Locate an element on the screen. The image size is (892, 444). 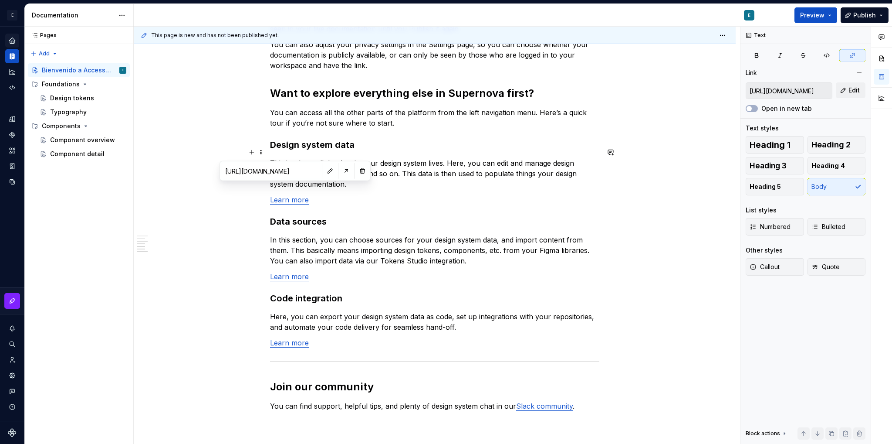
p: Here, you can export your design system data as code, set up integrations with your repositories,... is located at coordinates (435, 322).